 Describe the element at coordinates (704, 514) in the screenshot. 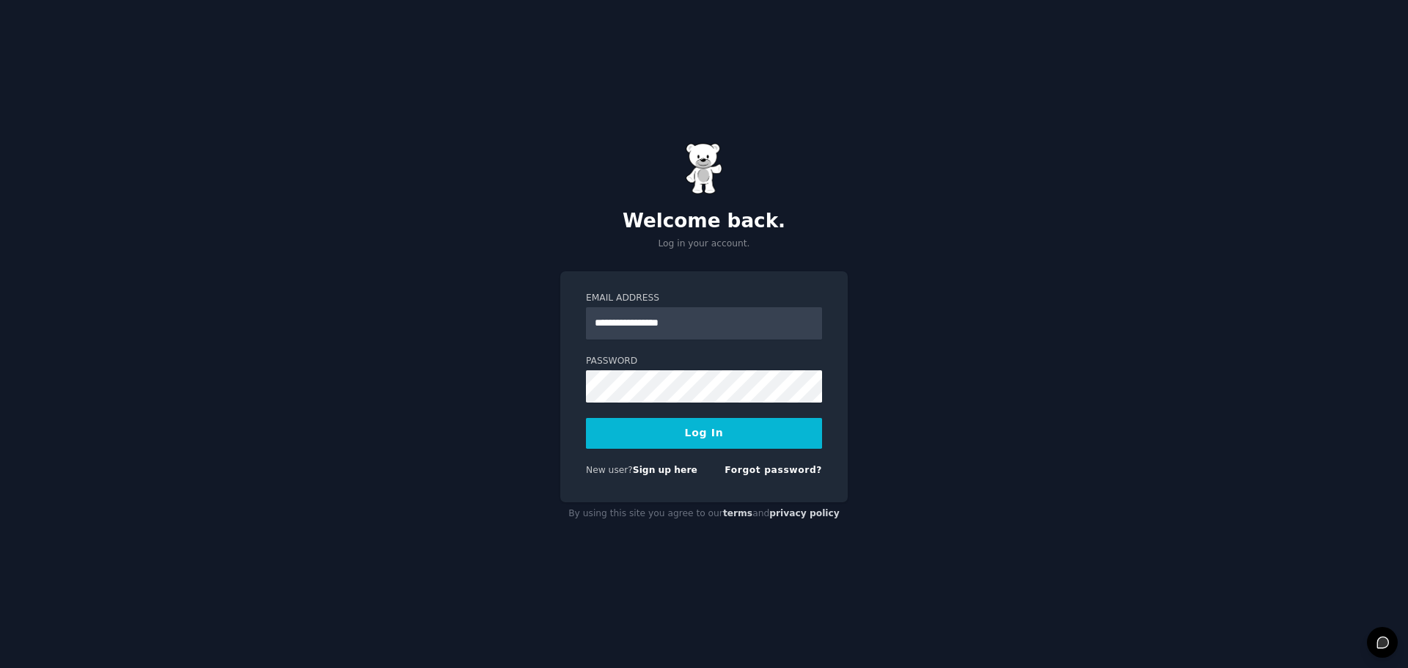

I see `div: By using this site you agree to our and` at that location.